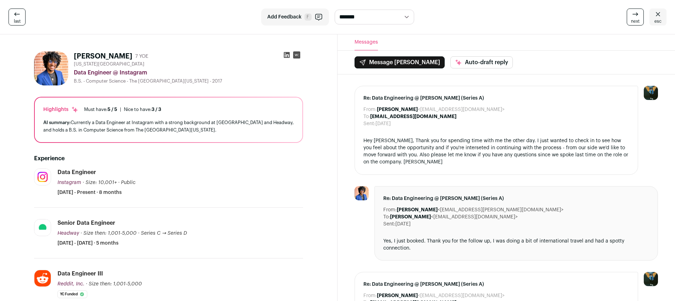 The image size is (675, 301). Describe the element at coordinates (128, 183) in the screenshot. I see `span: Public` at that location.